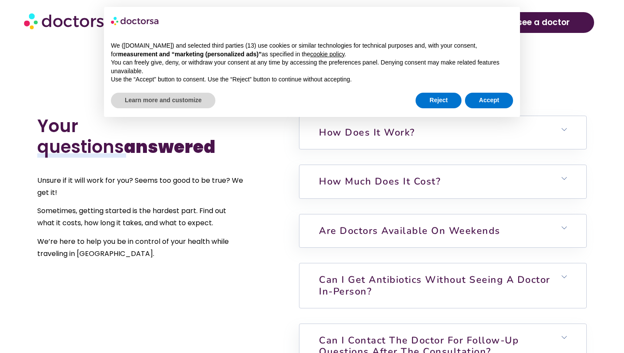 This screenshot has height=353, width=624. What do you see at coordinates (409, 231) in the screenshot?
I see `a: Are doctors available on weekends` at bounding box center [409, 231].